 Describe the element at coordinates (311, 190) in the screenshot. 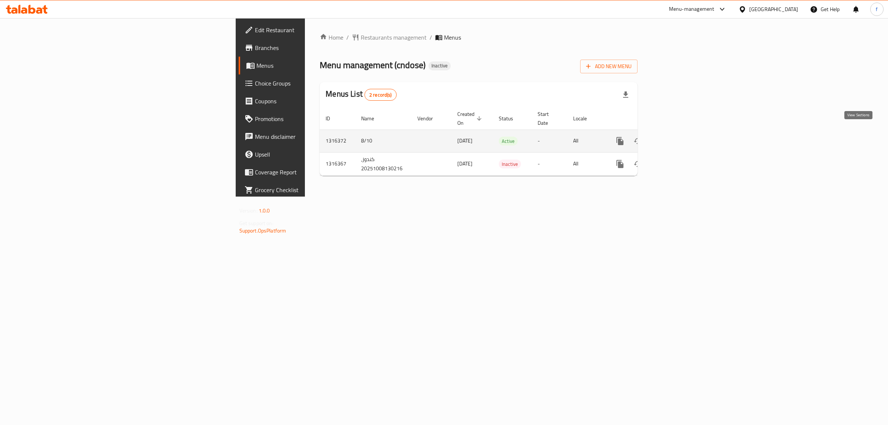

I see `a: Grocery Checklist` at that location.